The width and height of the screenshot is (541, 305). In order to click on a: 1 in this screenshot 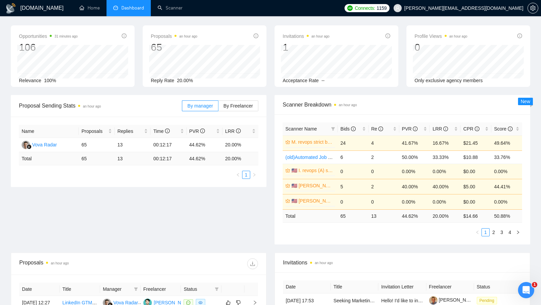, I will do `click(246, 175)`.